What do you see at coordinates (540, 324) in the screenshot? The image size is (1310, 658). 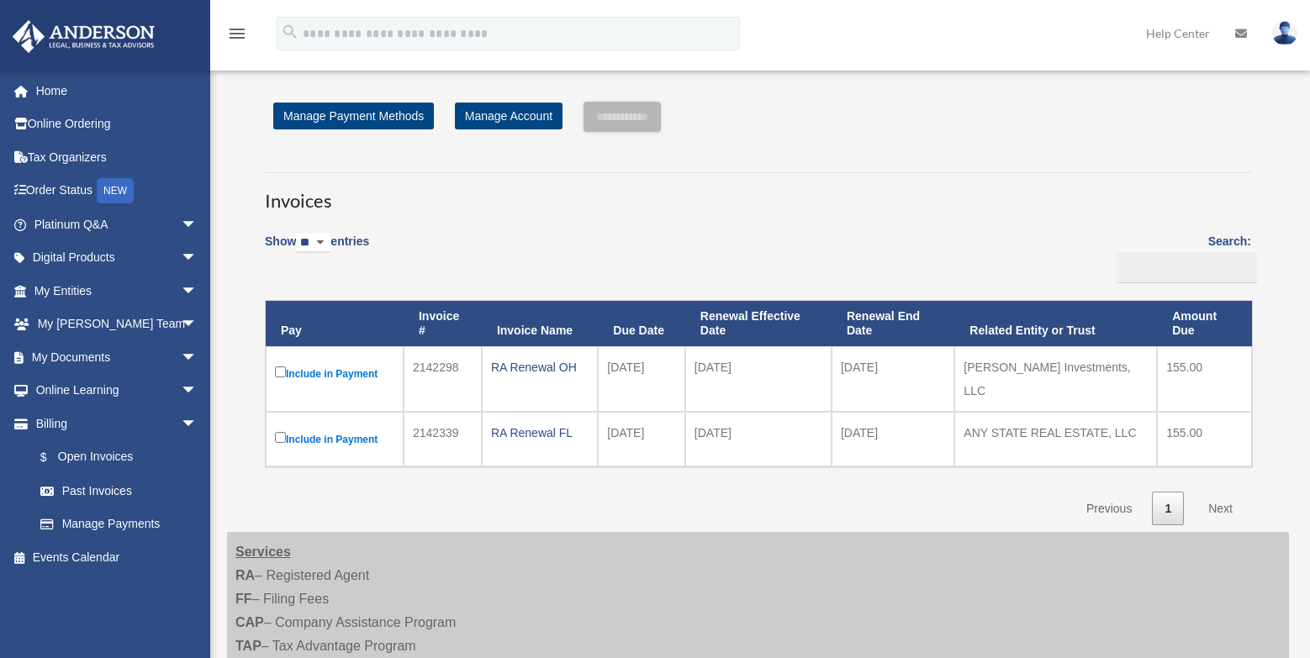 I see `th: Invoice Name: activate to sort column ascending` at bounding box center [540, 324].